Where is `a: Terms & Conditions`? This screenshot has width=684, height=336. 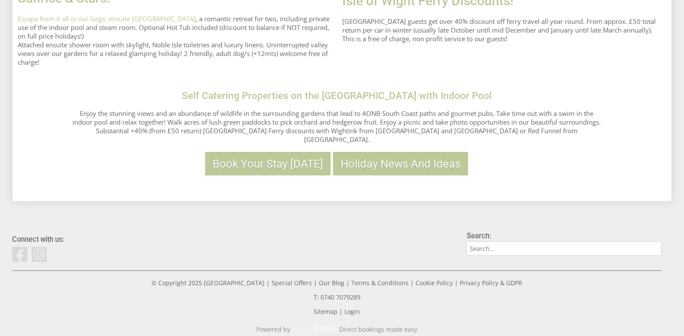 a: Terms & Conditions is located at coordinates (380, 282).